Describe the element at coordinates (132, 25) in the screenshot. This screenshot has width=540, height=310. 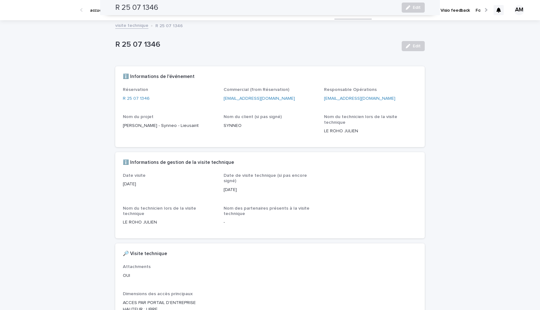
I see `a: visite technique` at that location.